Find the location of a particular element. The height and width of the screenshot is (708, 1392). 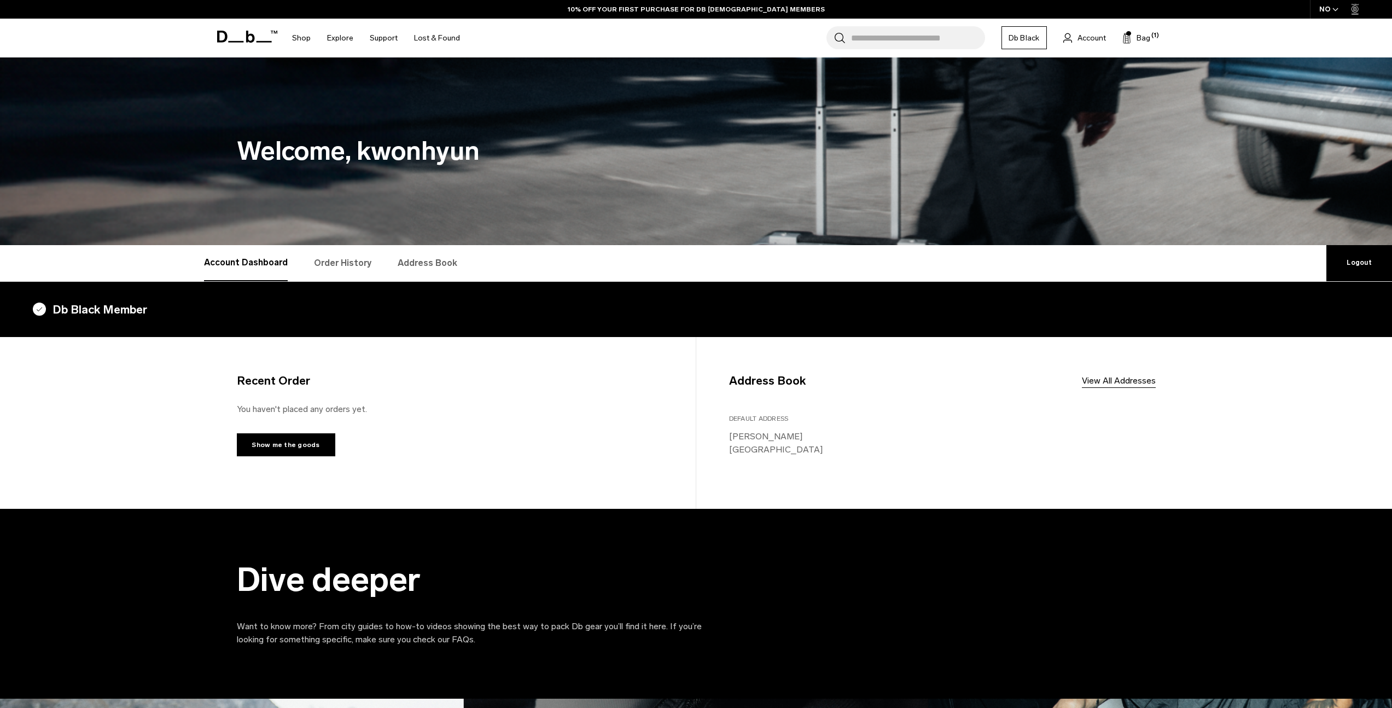

button: Bag (1) is located at coordinates (1136, 38).